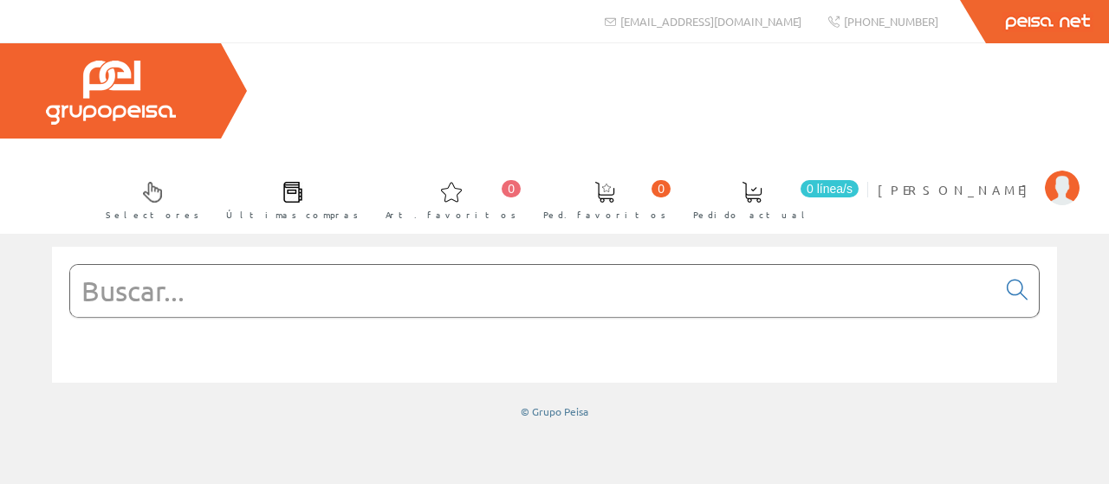 This screenshot has height=484, width=1109. Describe the element at coordinates (605, 215) in the screenshot. I see `span: Ped. favoritos` at that location.